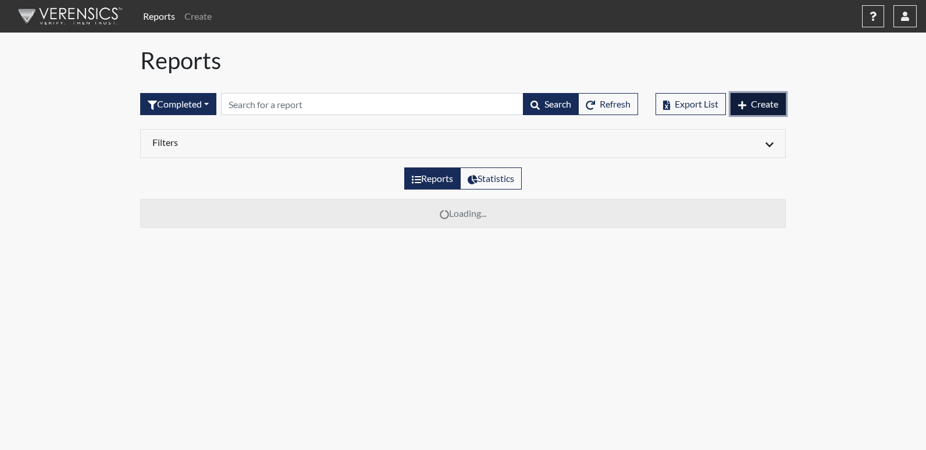  What do you see at coordinates (551, 104) in the screenshot?
I see `button: Search` at bounding box center [551, 104].